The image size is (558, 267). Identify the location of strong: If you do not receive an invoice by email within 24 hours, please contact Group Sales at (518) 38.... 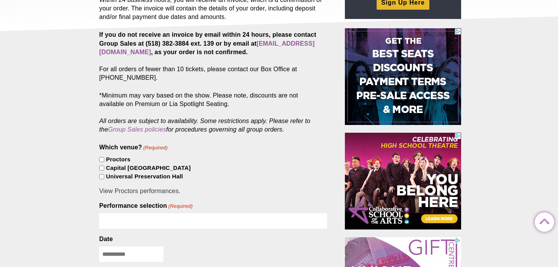
(208, 43).